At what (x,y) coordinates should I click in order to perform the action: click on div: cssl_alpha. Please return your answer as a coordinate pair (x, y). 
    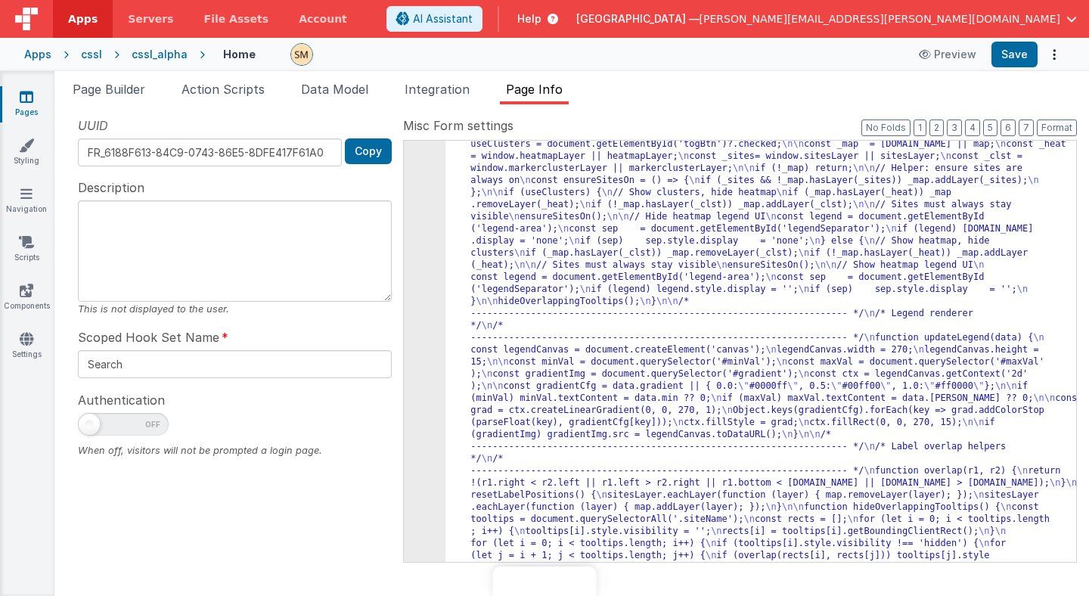
    Looking at the image, I should click on (160, 54).